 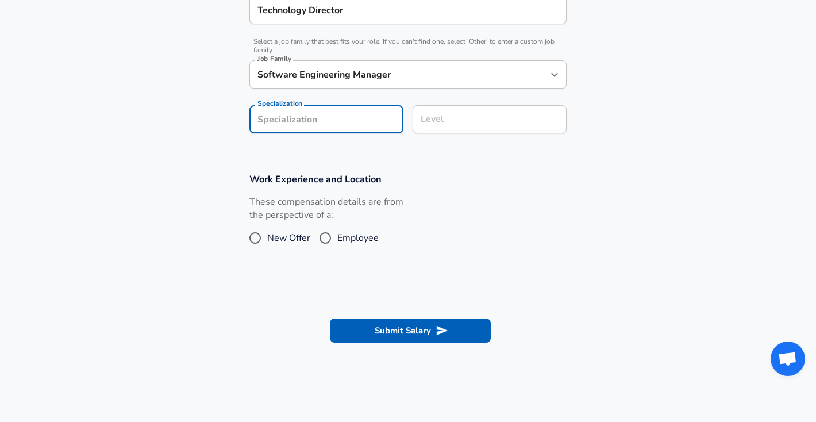 What do you see at coordinates (274, 59) in the screenshot?
I see `label: Job Family` at bounding box center [274, 59].